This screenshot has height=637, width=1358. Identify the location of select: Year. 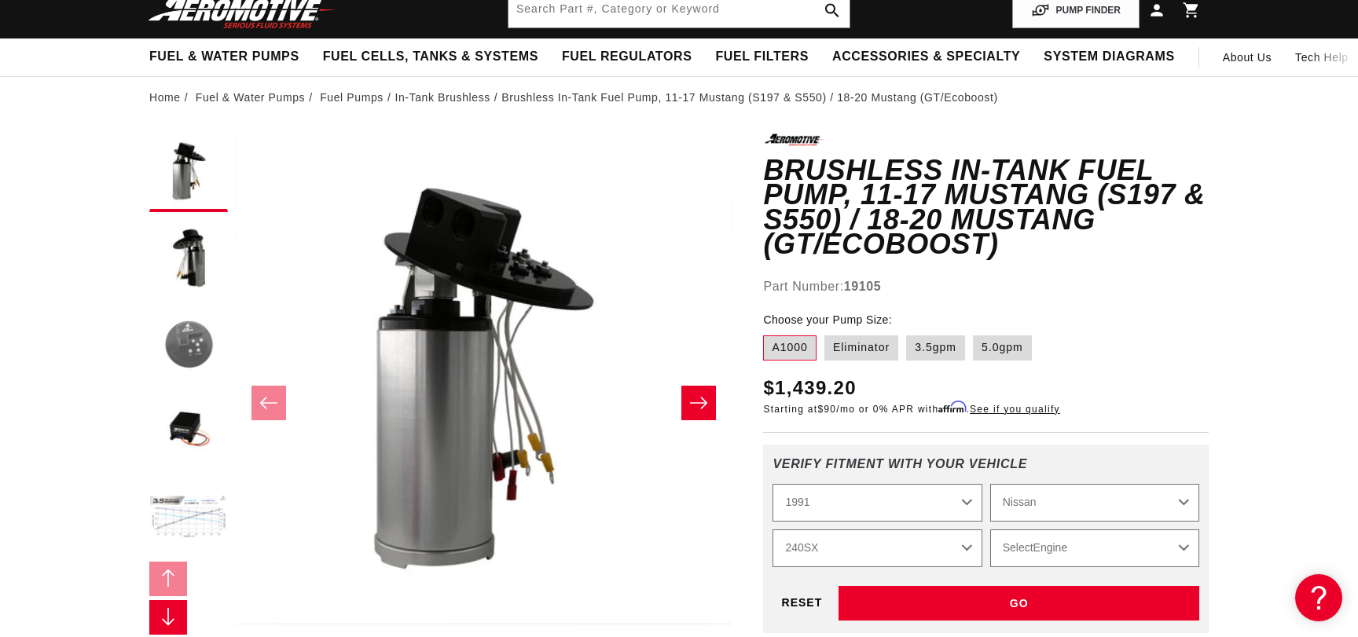
(877, 503).